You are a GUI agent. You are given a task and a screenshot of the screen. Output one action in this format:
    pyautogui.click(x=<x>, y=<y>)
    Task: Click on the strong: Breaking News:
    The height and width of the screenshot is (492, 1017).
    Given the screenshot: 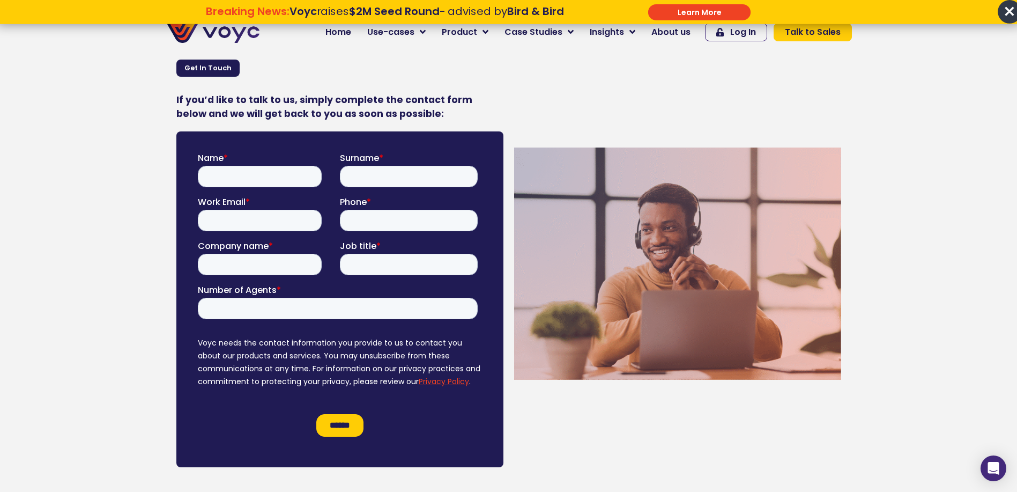 What is the action you would take?
    pyautogui.click(x=247, y=11)
    